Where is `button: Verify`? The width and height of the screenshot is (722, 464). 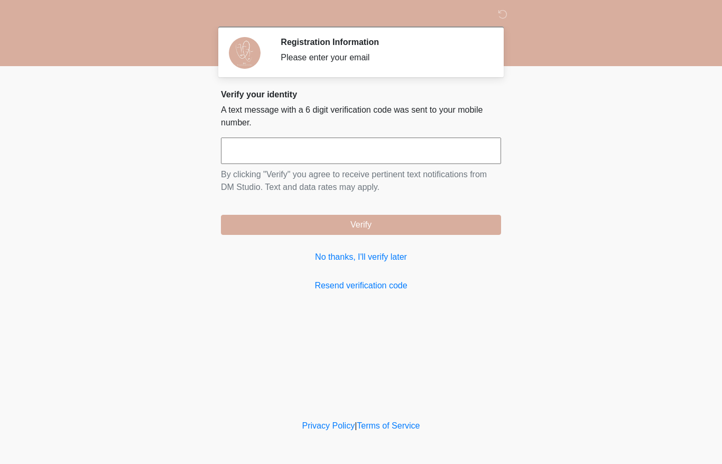
button: Verify is located at coordinates (361, 225).